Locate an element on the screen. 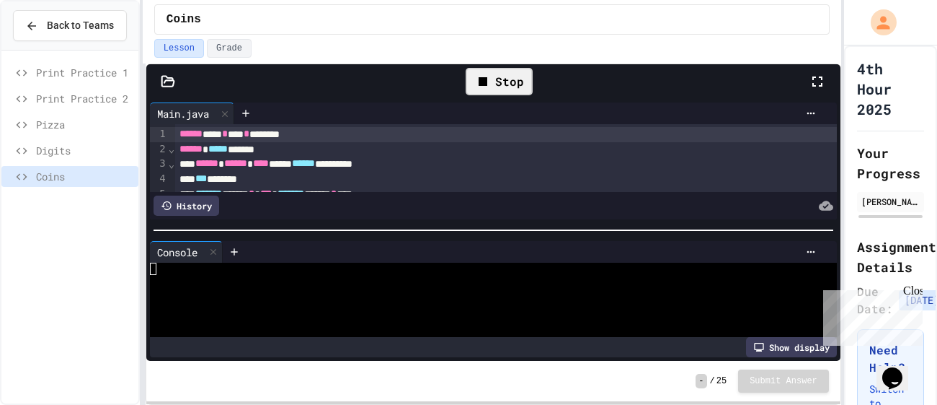 This screenshot has height=405, width=937. div: My Account is located at coordinates (878, 22).